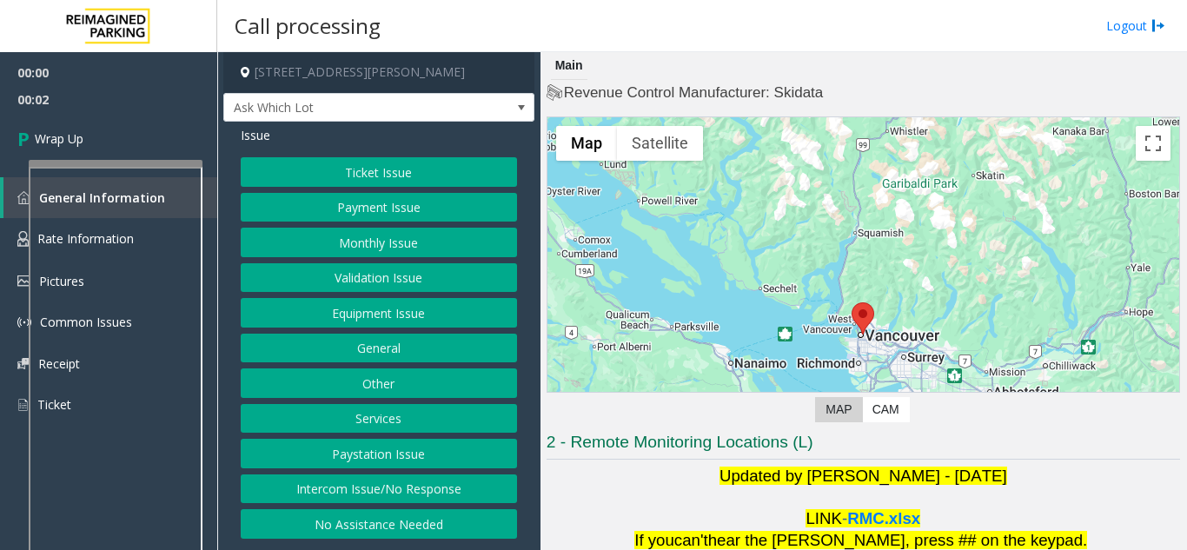 Image resolution: width=1187 pixels, height=550 pixels. I want to click on span: Ask Which Lot, so click(348, 108).